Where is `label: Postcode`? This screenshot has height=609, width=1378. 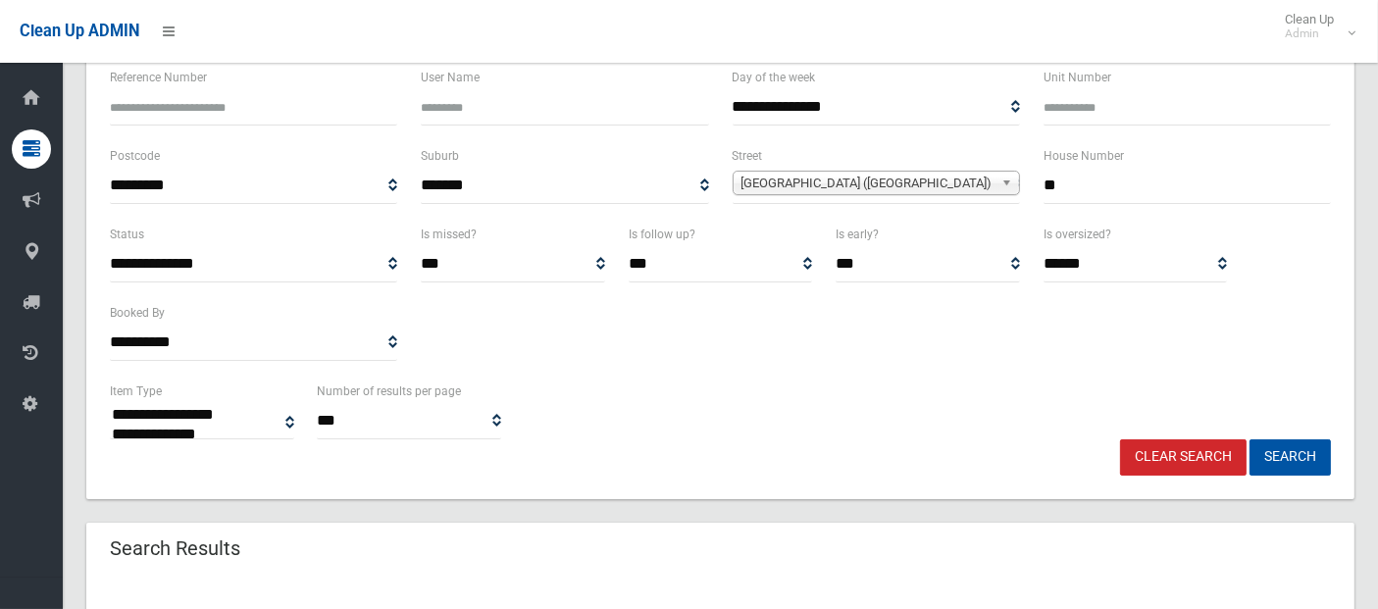
label: Postcode is located at coordinates (134, 156).